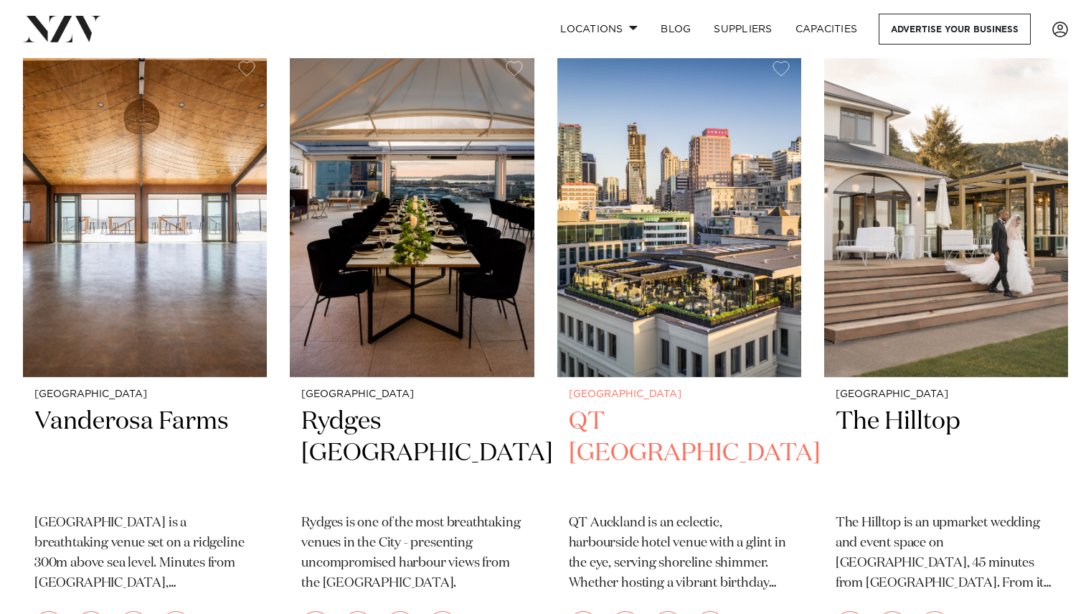 This screenshot has width=1091, height=614. I want to click on img: nzv-logo.png, so click(62, 29).